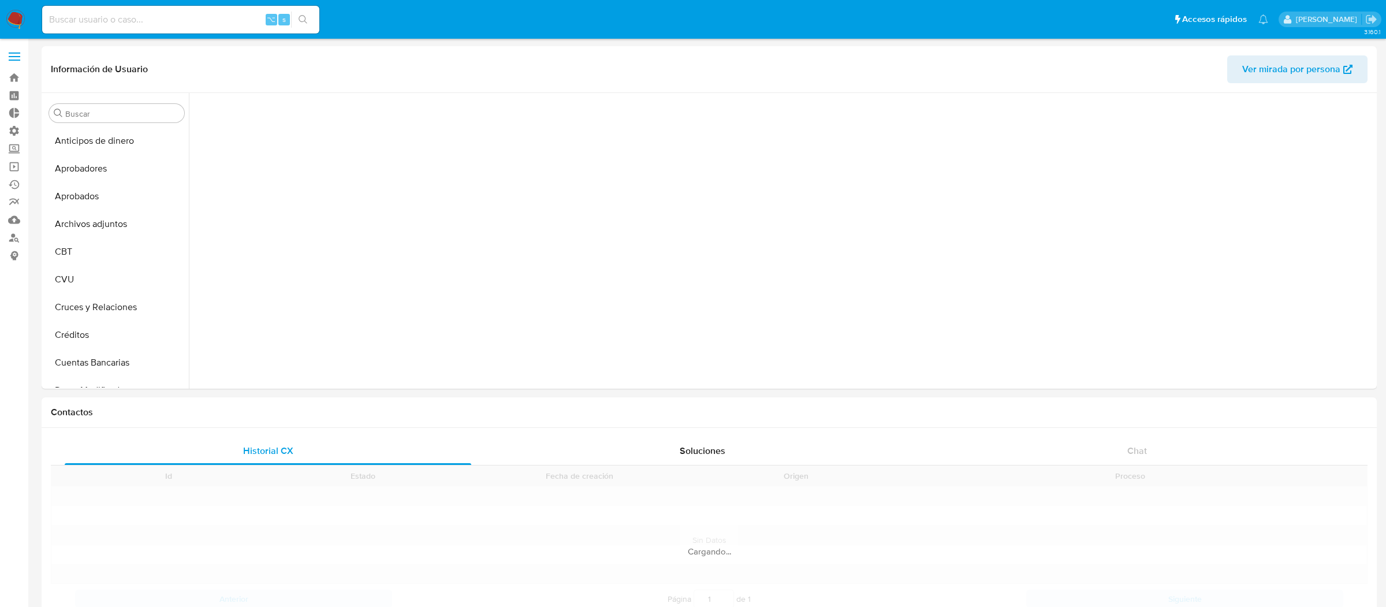 This screenshot has width=1386, height=607. What do you see at coordinates (1215, 19) in the screenshot?
I see `span: Accesos rápidos` at bounding box center [1215, 19].